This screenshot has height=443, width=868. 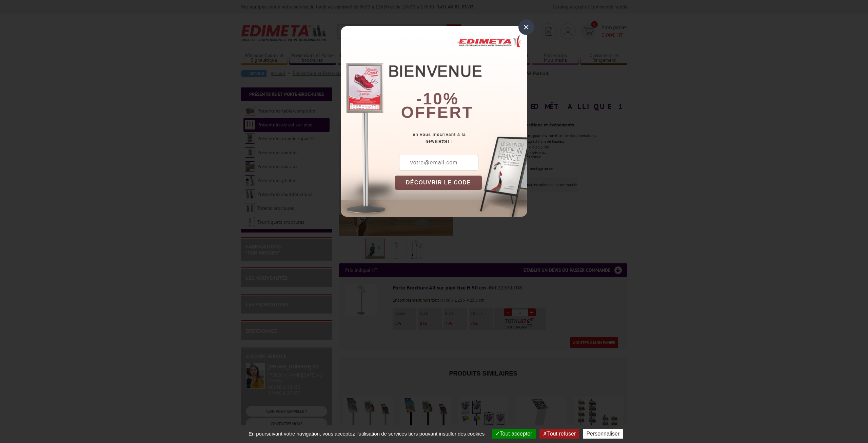 What do you see at coordinates (439, 183) in the screenshot?
I see `button: DÉCOUVRIR LE CODE` at bounding box center [439, 183].